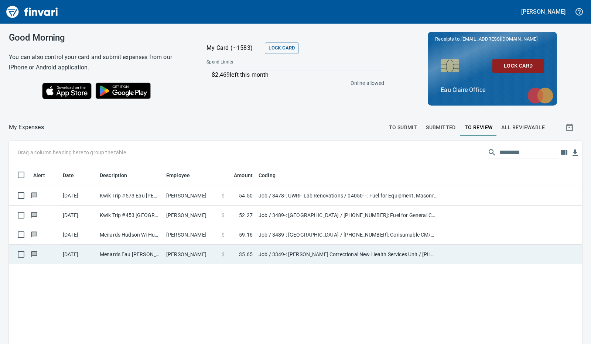  Describe the element at coordinates (32, 12) in the screenshot. I see `a: Finvari` at that location.